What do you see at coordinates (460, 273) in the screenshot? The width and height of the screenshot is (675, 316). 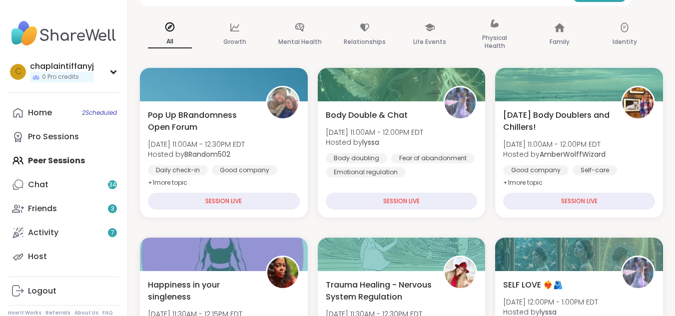 I see `img: CLove` at bounding box center [460, 273].